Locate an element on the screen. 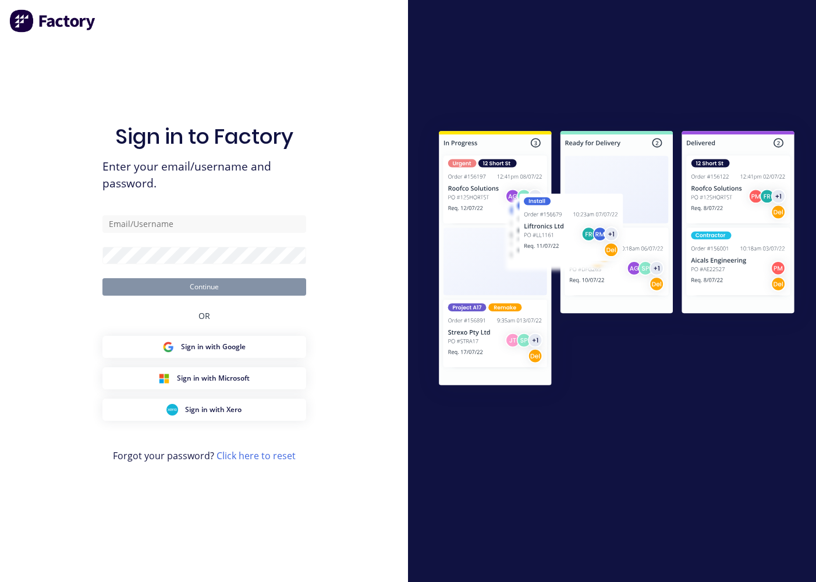 Image resolution: width=816 pixels, height=582 pixels. img: Microsoft Sign in is located at coordinates (164, 379).